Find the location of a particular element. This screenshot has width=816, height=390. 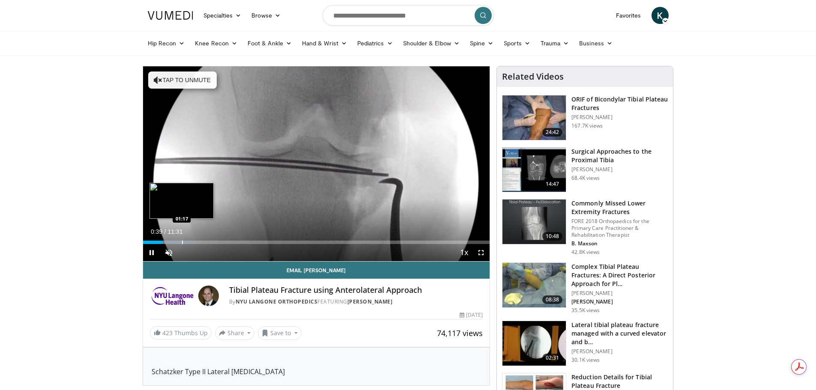

p: FORE 2018 Orthopaedics for the Primary Care Practitioner & Rehabilitation Therapist is located at coordinates (620, 228).